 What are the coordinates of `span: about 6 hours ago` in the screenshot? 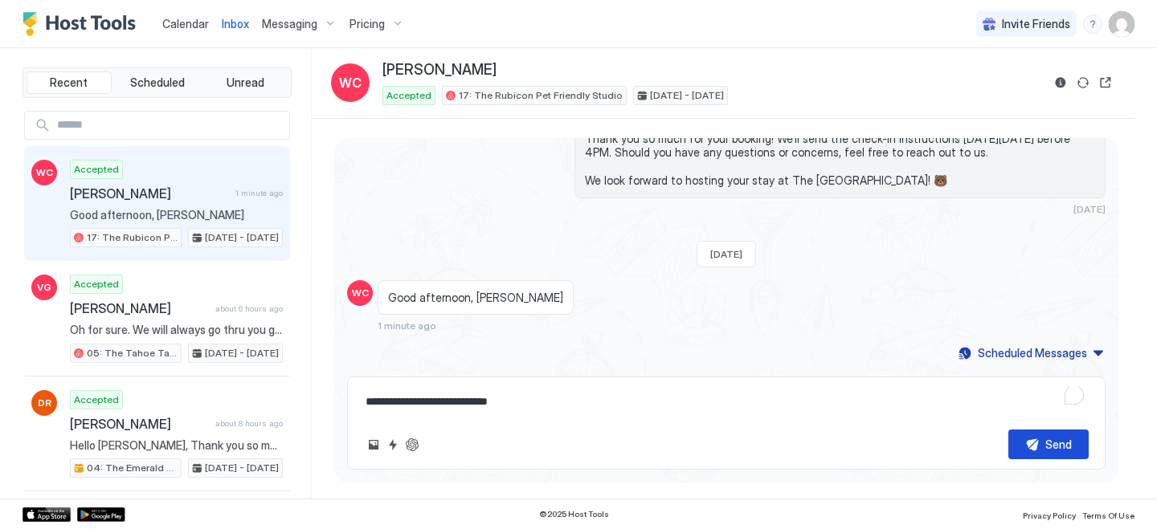 It's located at (249, 308).